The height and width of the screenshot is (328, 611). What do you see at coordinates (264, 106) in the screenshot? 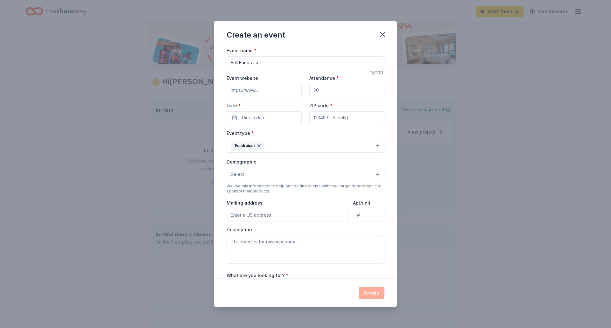
I see `label: Date` at bounding box center [264, 106].